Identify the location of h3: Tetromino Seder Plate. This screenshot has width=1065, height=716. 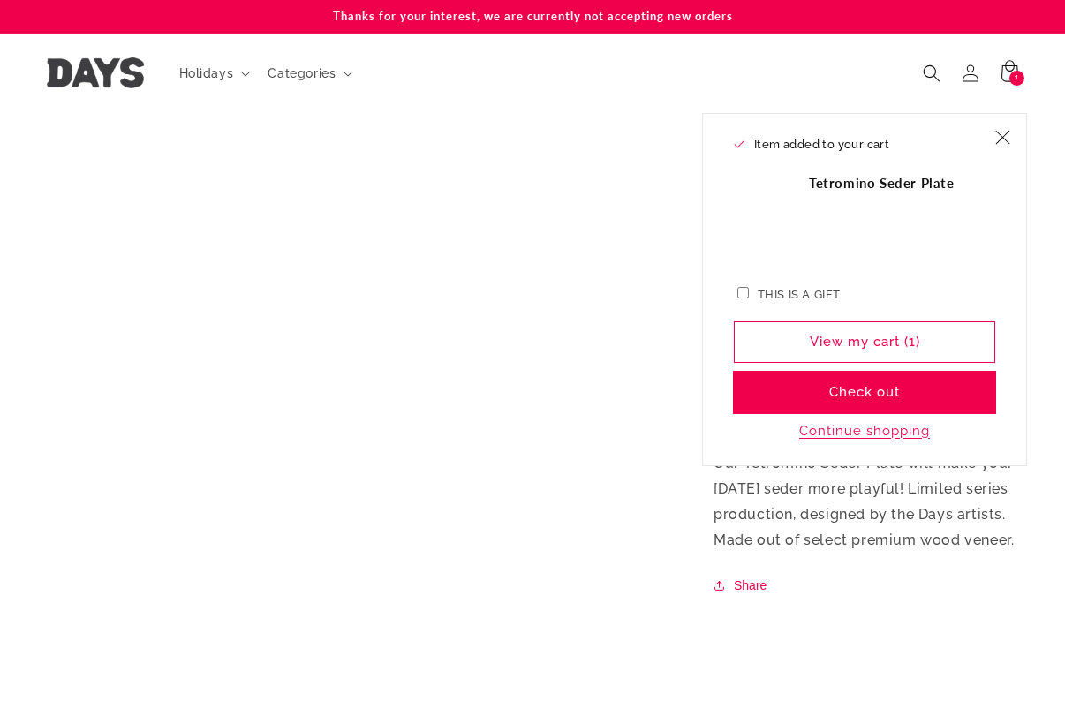
(881, 184).